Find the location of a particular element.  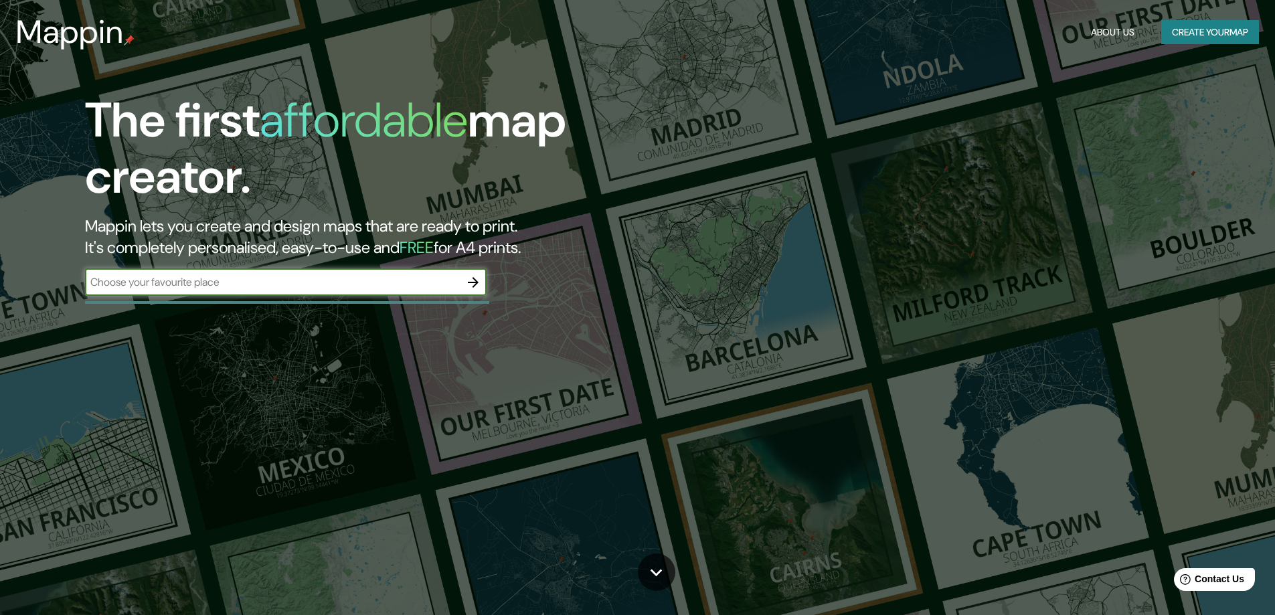

button: Create yourmap is located at coordinates (1211, 32).